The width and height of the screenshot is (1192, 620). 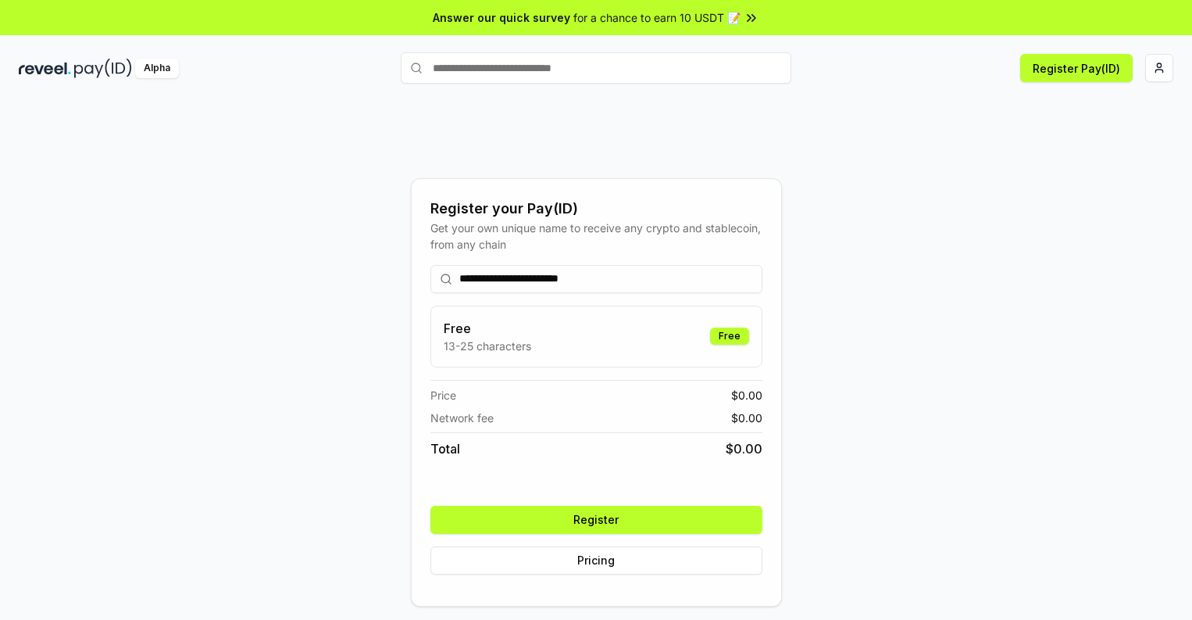 I want to click on h3: Free, so click(x=488, y=328).